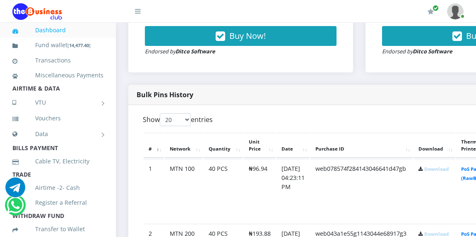 The image size is (476, 237). What do you see at coordinates (37, 12) in the screenshot?
I see `img: Logo` at bounding box center [37, 12].